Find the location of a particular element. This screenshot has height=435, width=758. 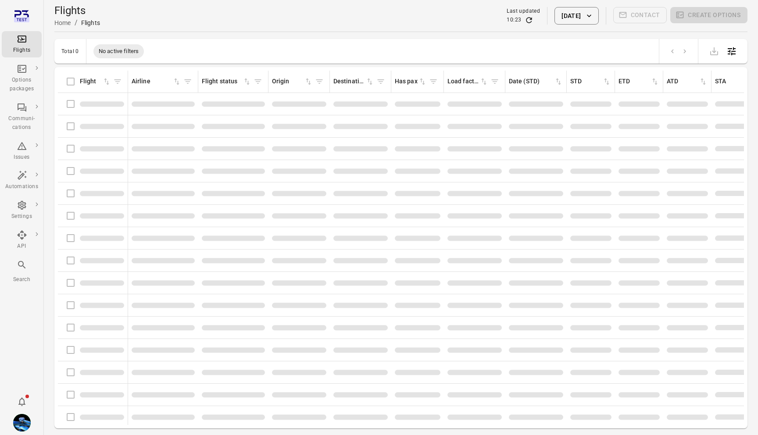

button: Notifications is located at coordinates (22, 402).